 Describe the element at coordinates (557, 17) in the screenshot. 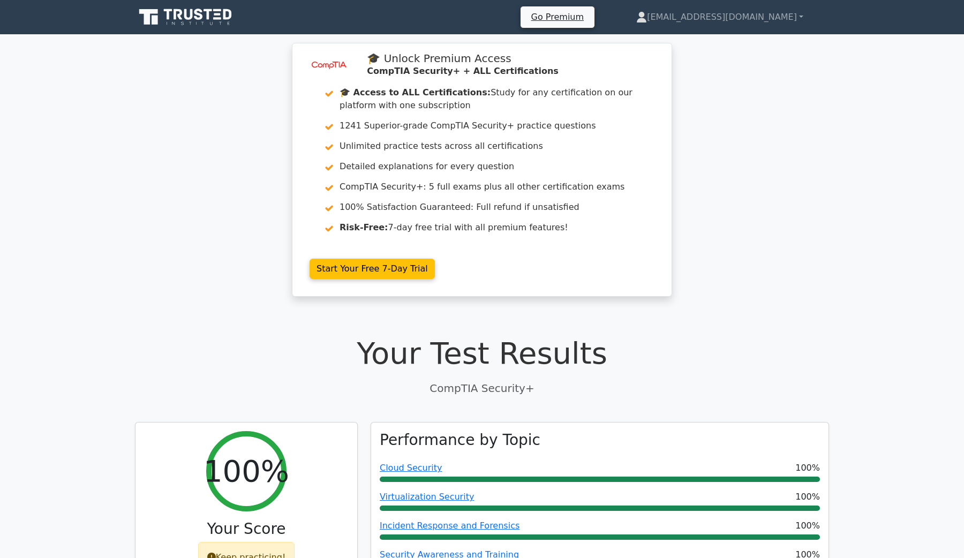

I see `a: Go Premium` at that location.